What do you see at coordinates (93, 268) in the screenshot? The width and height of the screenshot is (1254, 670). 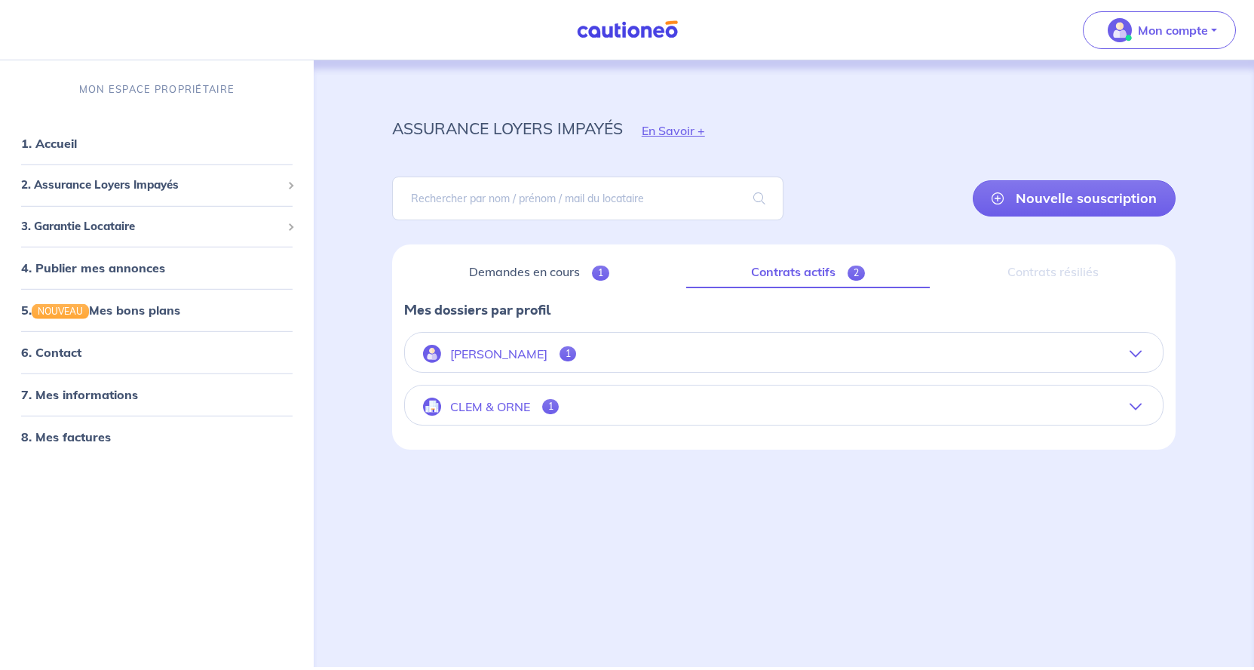 I see `a: 4. Publier mes annonces` at bounding box center [93, 268].